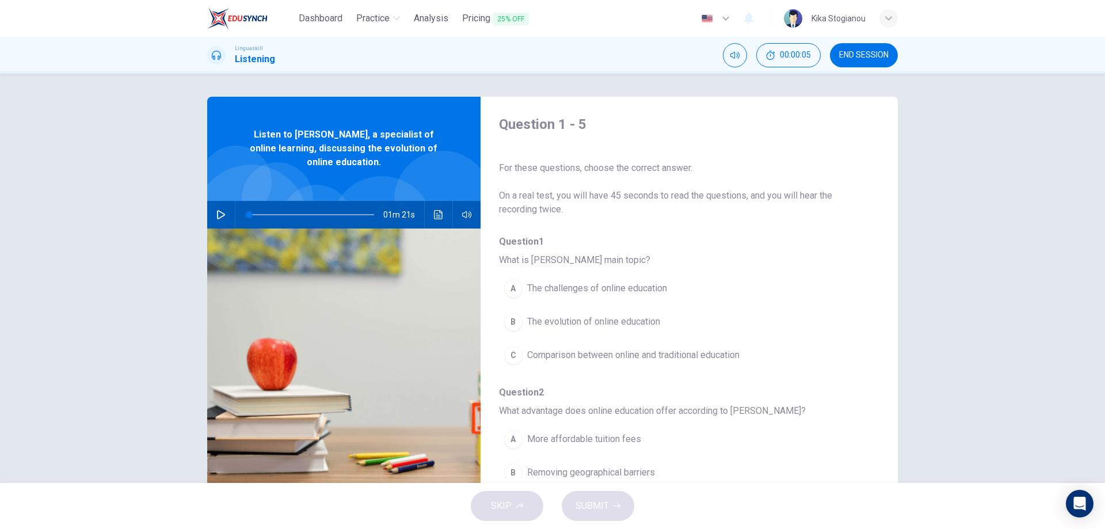 This screenshot has width=1105, height=529. What do you see at coordinates (789, 55) in the screenshot?
I see `div: Hide` at bounding box center [789, 55].